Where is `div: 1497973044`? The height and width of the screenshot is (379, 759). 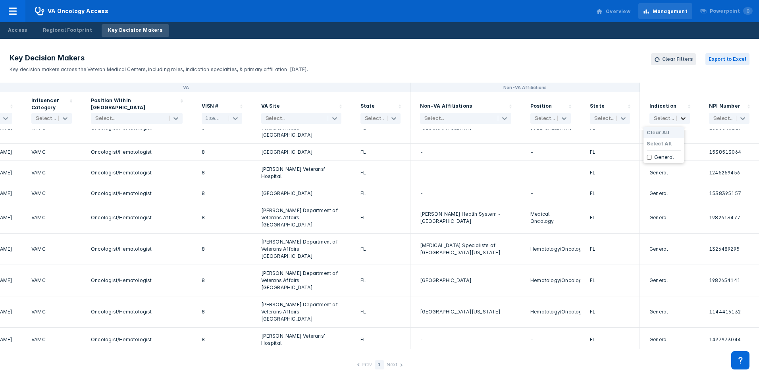 div: 1497973044 is located at coordinates (730, 340).